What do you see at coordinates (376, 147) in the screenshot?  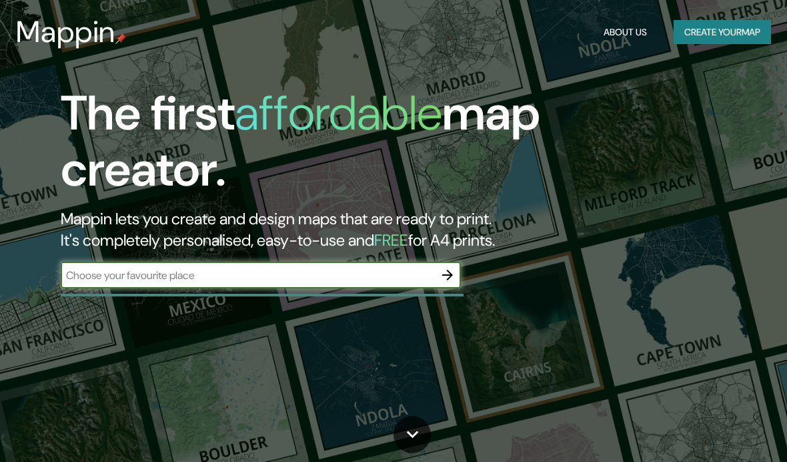 I see `h1: The first map creator.` at bounding box center [376, 147].